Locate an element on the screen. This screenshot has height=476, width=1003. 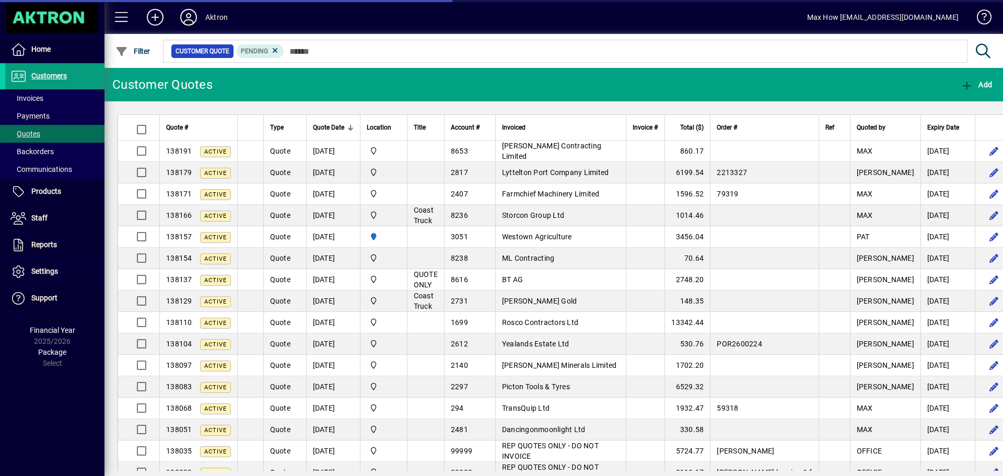
td: 860.17 is located at coordinates (687, 151).